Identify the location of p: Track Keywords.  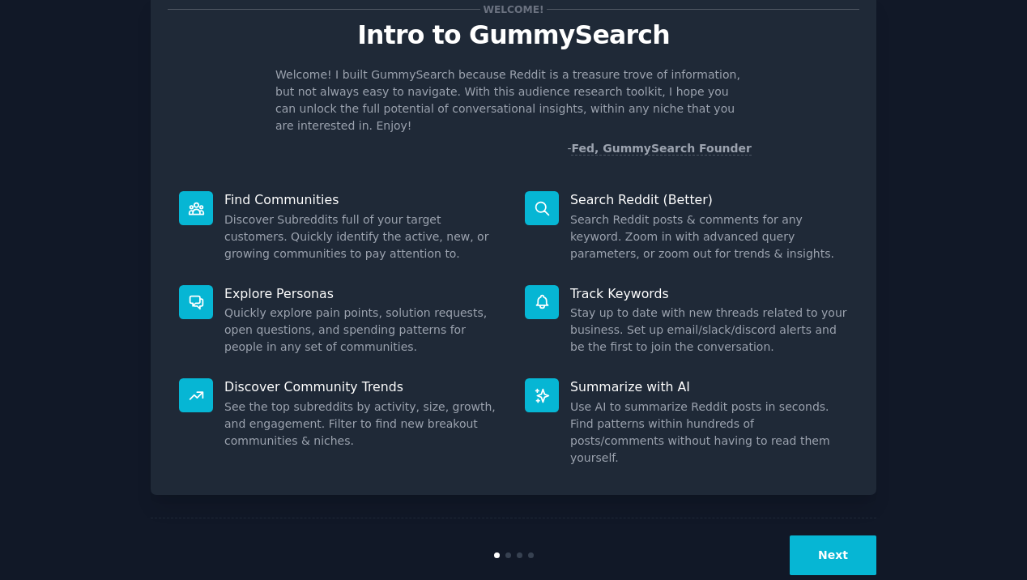
(709, 293).